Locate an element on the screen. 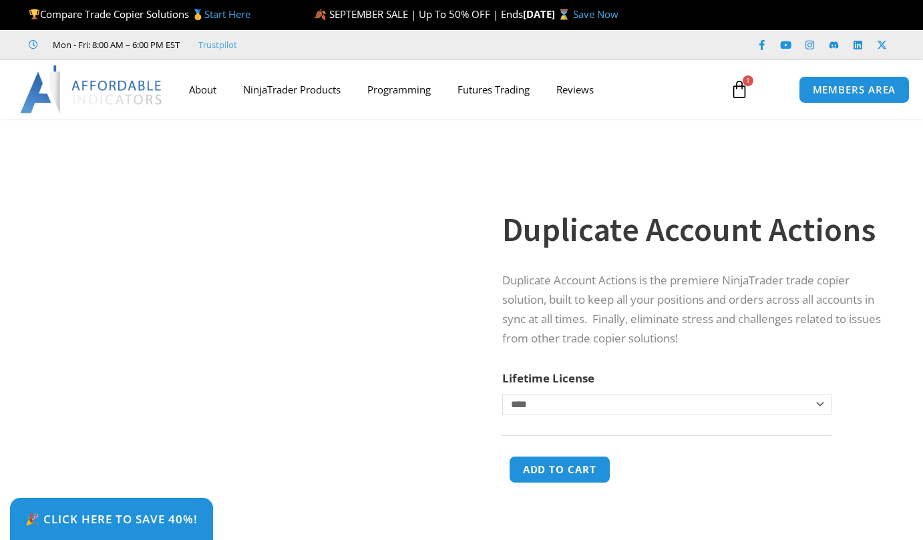  a: 1 is located at coordinates (739, 89).